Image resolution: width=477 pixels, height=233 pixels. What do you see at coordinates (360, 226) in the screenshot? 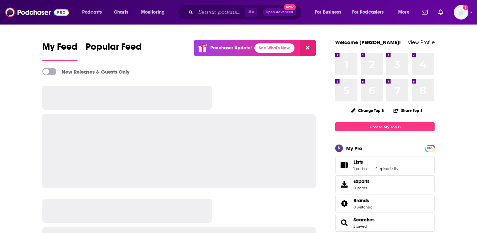
I see `a: 3 saved` at bounding box center [360, 226].